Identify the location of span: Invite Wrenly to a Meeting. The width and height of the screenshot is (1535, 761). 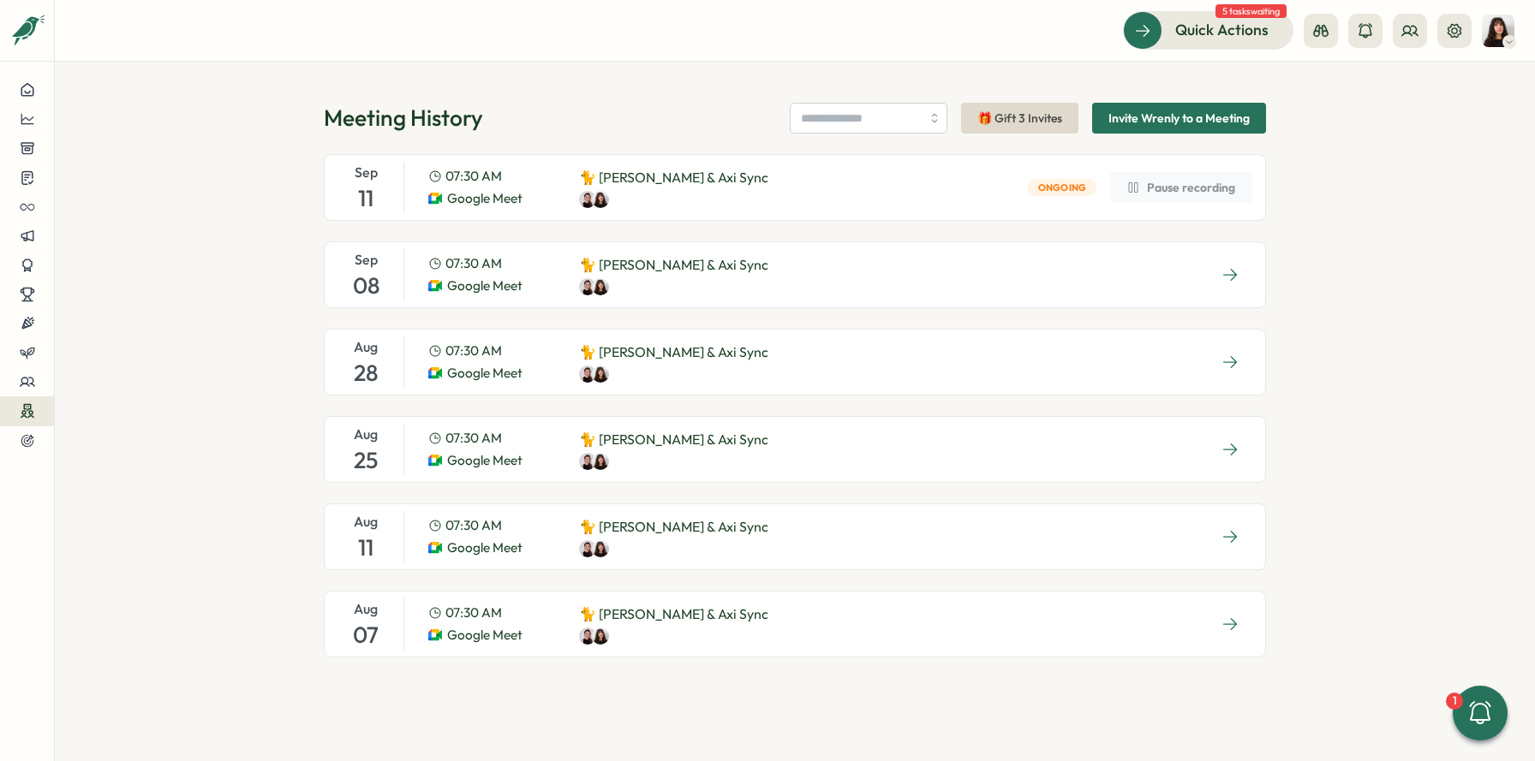
(1179, 118).